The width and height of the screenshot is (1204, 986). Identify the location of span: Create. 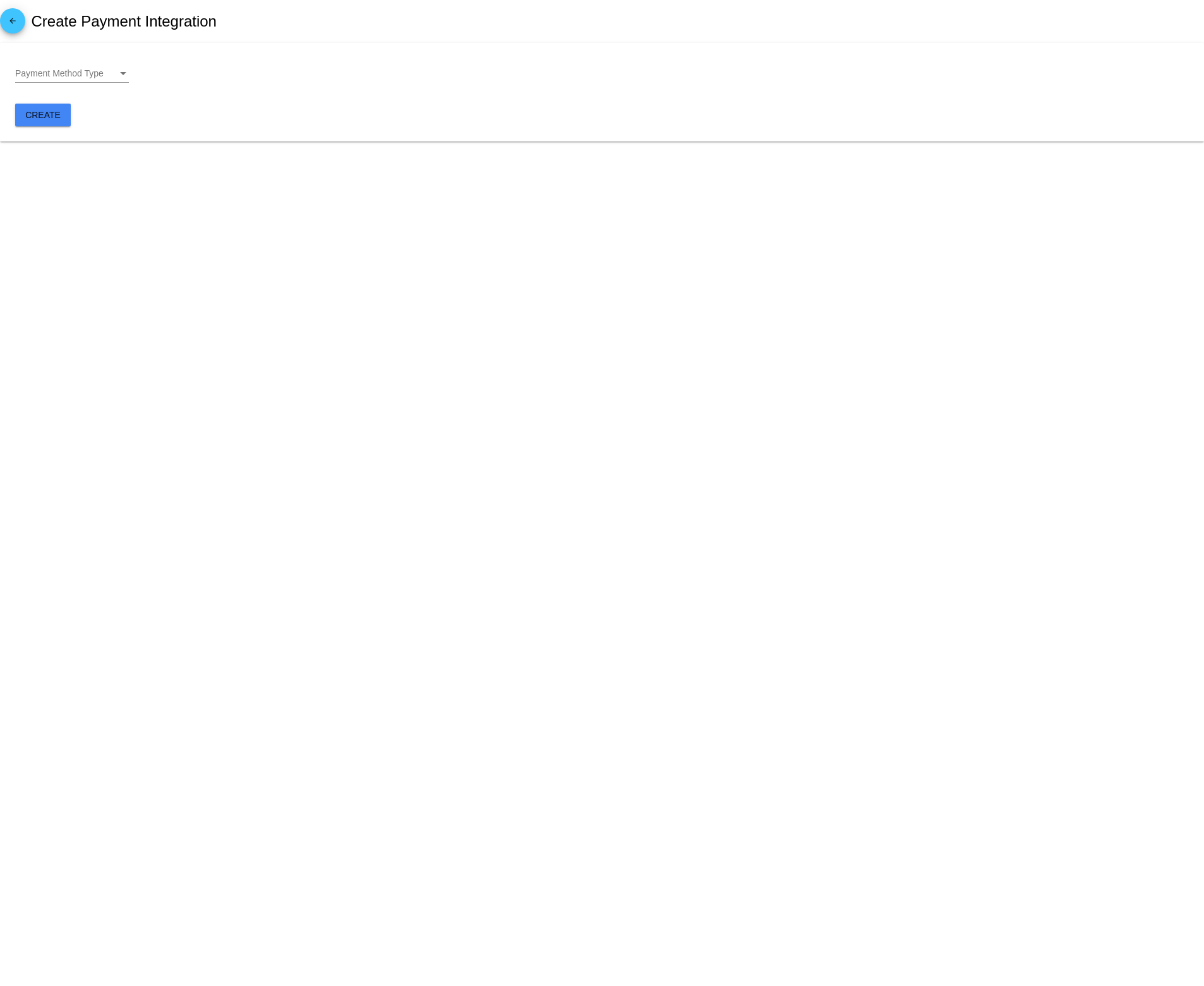
(43, 115).